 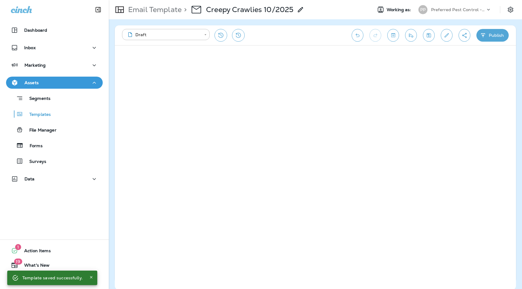 What do you see at coordinates (36, 30) in the screenshot?
I see `p: Dashboard` at bounding box center [36, 30].